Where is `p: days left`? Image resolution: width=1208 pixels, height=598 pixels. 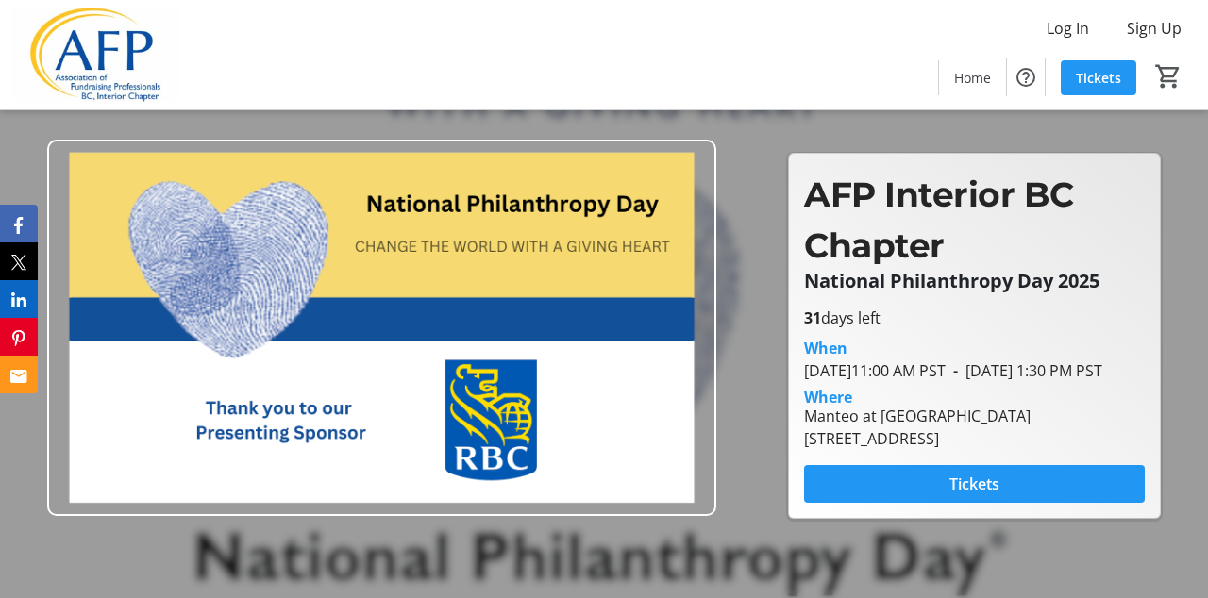
p: days left is located at coordinates (974, 318).